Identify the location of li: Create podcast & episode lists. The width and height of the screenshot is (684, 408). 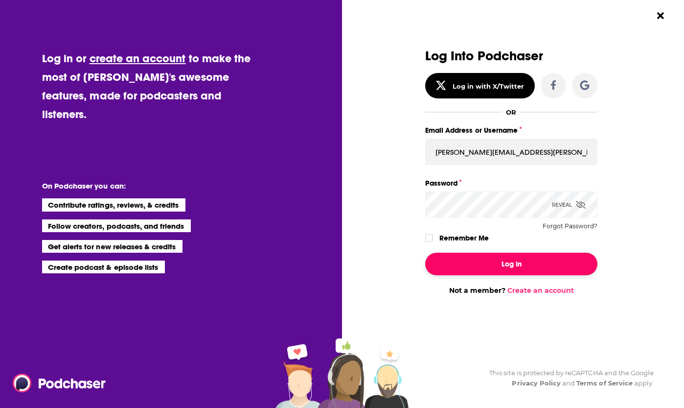
(103, 267).